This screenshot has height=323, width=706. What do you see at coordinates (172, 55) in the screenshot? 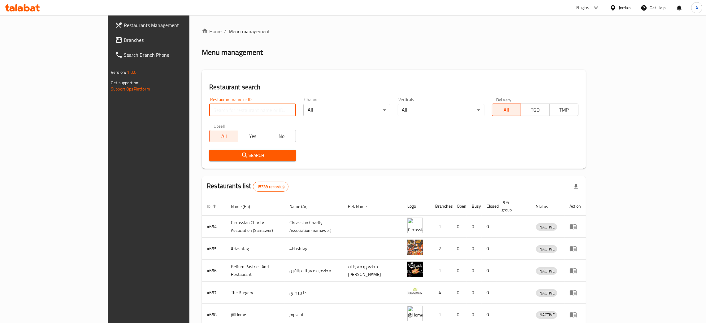
I see `span: Search Branch Phone` at bounding box center [172, 55].